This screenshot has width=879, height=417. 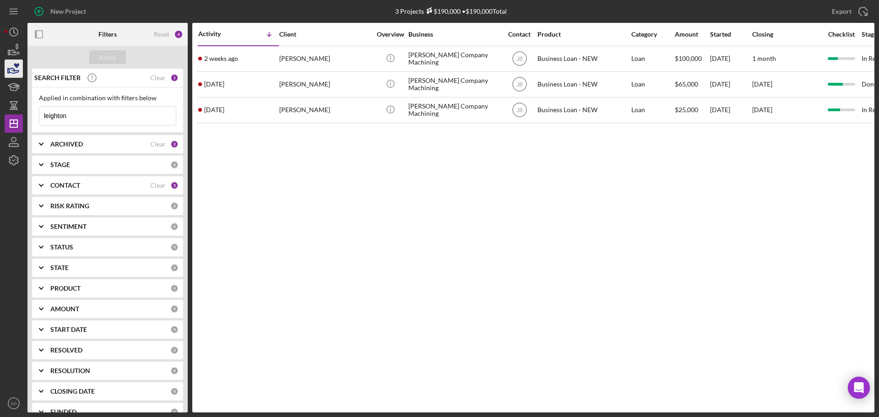 What do you see at coordinates (859, 388) in the screenshot?
I see `div: Open Intercom Messenger` at bounding box center [859, 388].